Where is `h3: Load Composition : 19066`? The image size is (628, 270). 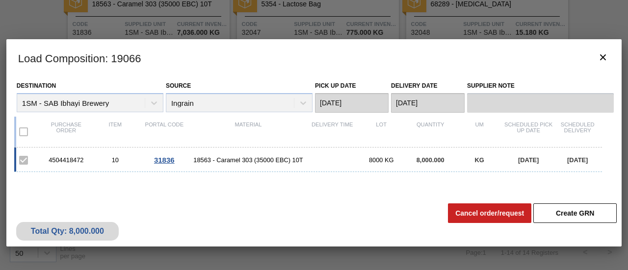 h3: Load Composition : 19066 is located at coordinates (314, 58).